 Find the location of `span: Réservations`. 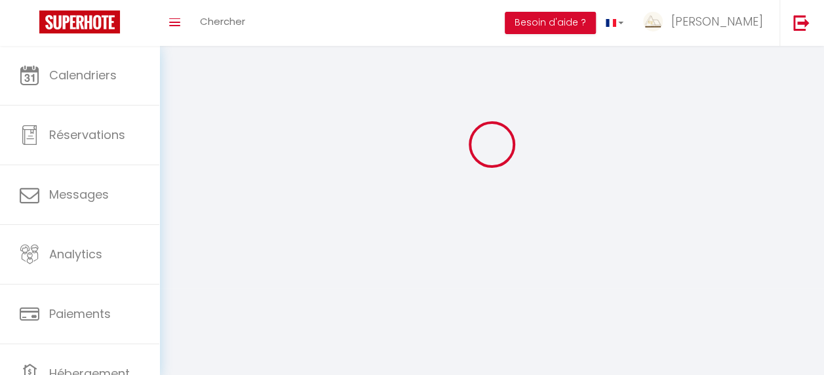

span: Réservations is located at coordinates (87, 134).